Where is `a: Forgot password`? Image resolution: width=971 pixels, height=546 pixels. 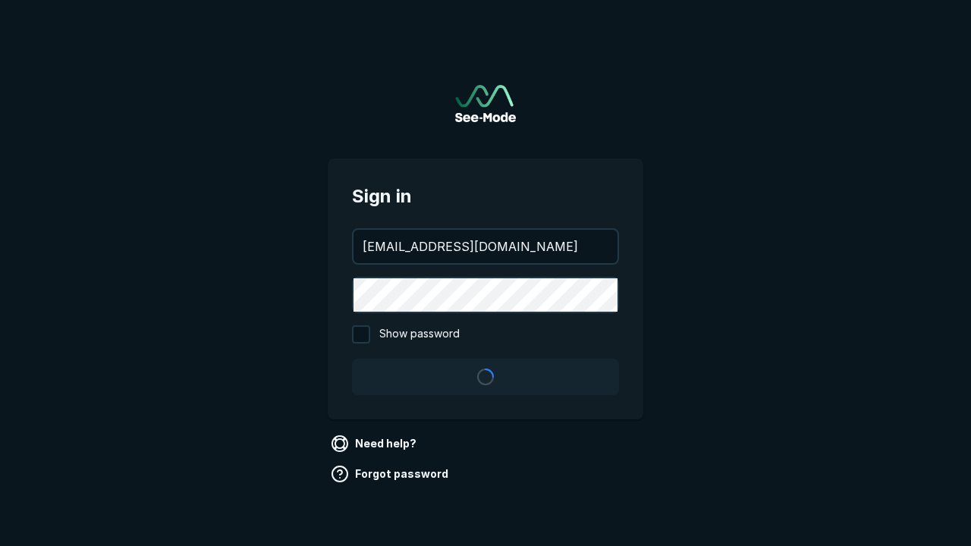 a: Forgot password is located at coordinates (391, 474).